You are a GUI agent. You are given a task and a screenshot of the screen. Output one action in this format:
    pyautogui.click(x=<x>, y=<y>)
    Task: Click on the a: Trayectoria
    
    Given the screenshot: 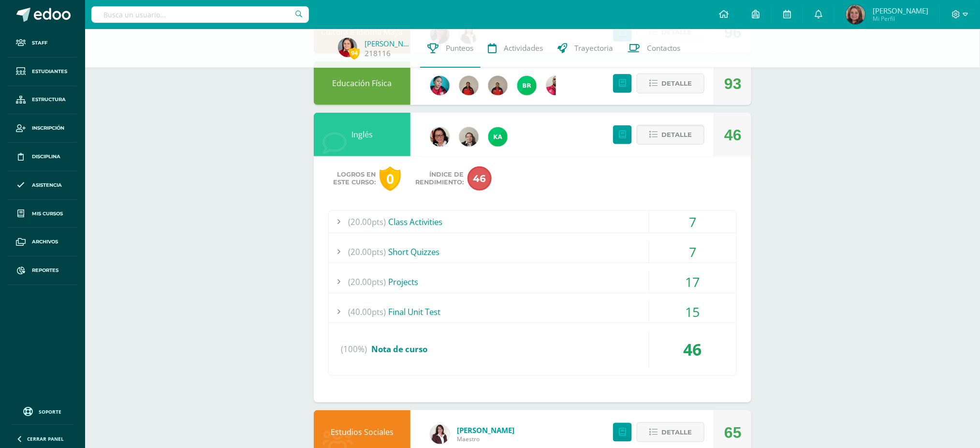 What is the action you would take?
    pyautogui.click(x=585, y=48)
    